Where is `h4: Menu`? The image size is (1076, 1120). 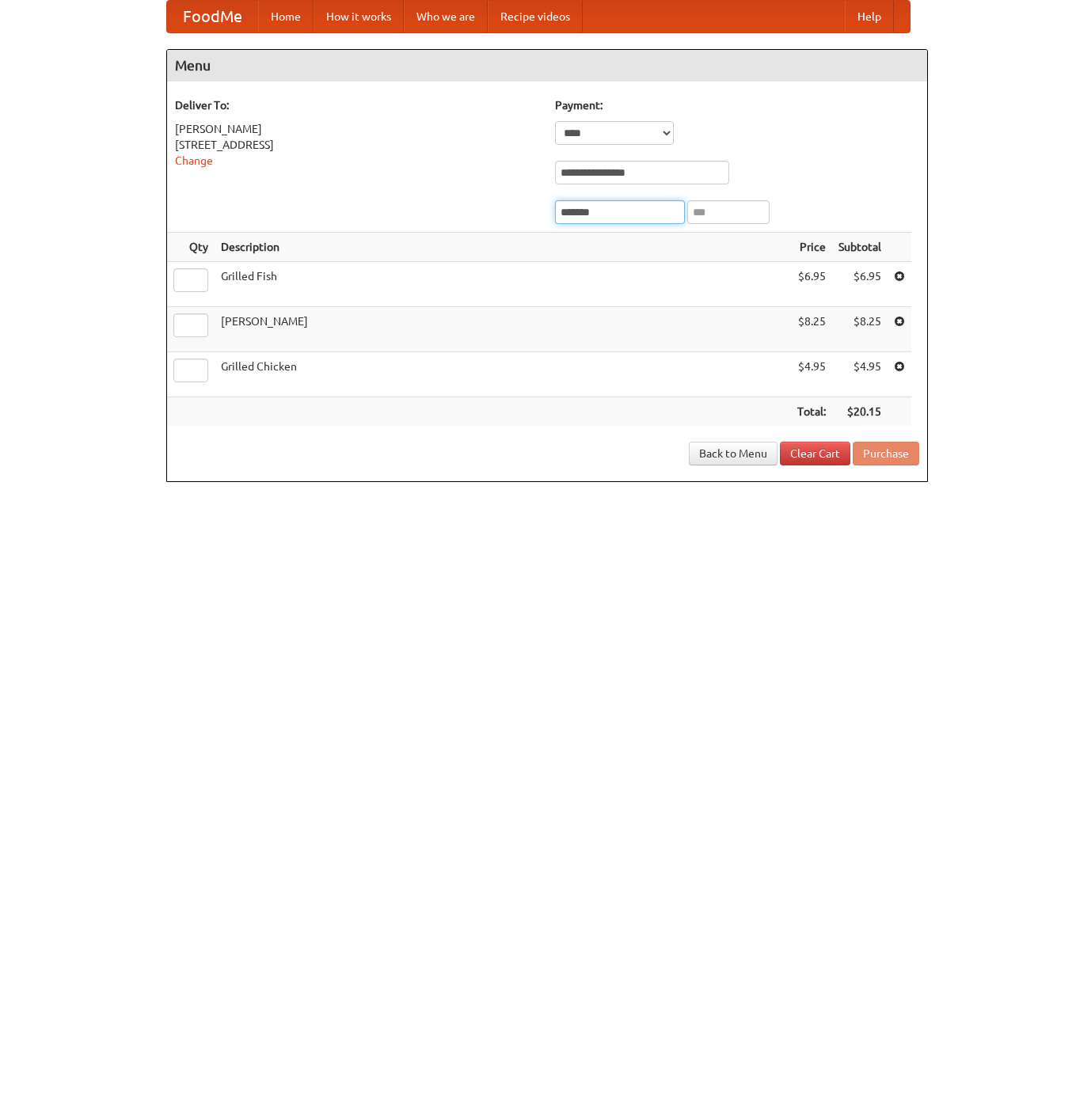
h4: Menu is located at coordinates (547, 66).